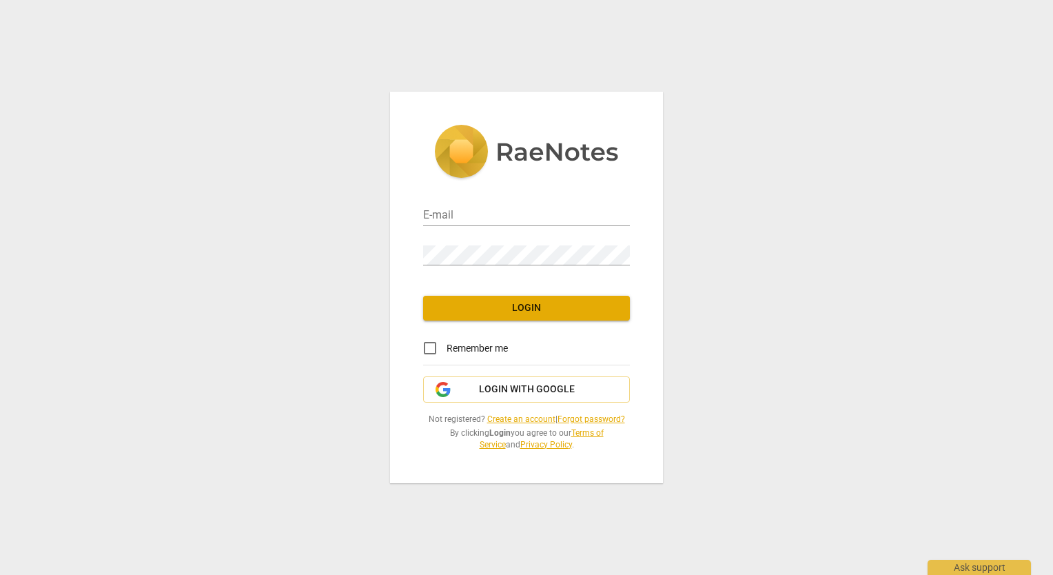  Describe the element at coordinates (500, 433) in the screenshot. I see `b: Login` at that location.